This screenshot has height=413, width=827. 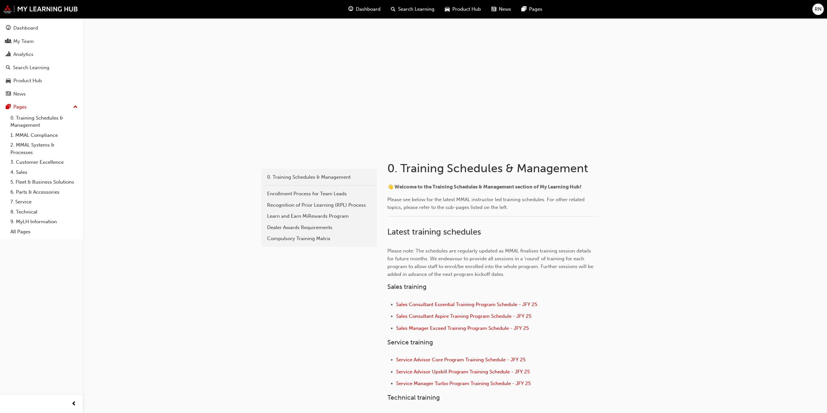 What do you see at coordinates (44, 202) in the screenshot?
I see `a: 7. Service` at bounding box center [44, 202].